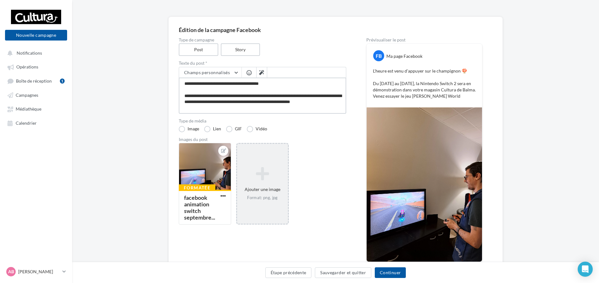 This screenshot has width=599, height=283. What do you see at coordinates (263, 40) in the screenshot?
I see `label: Type de campagne` at bounding box center [263, 40].